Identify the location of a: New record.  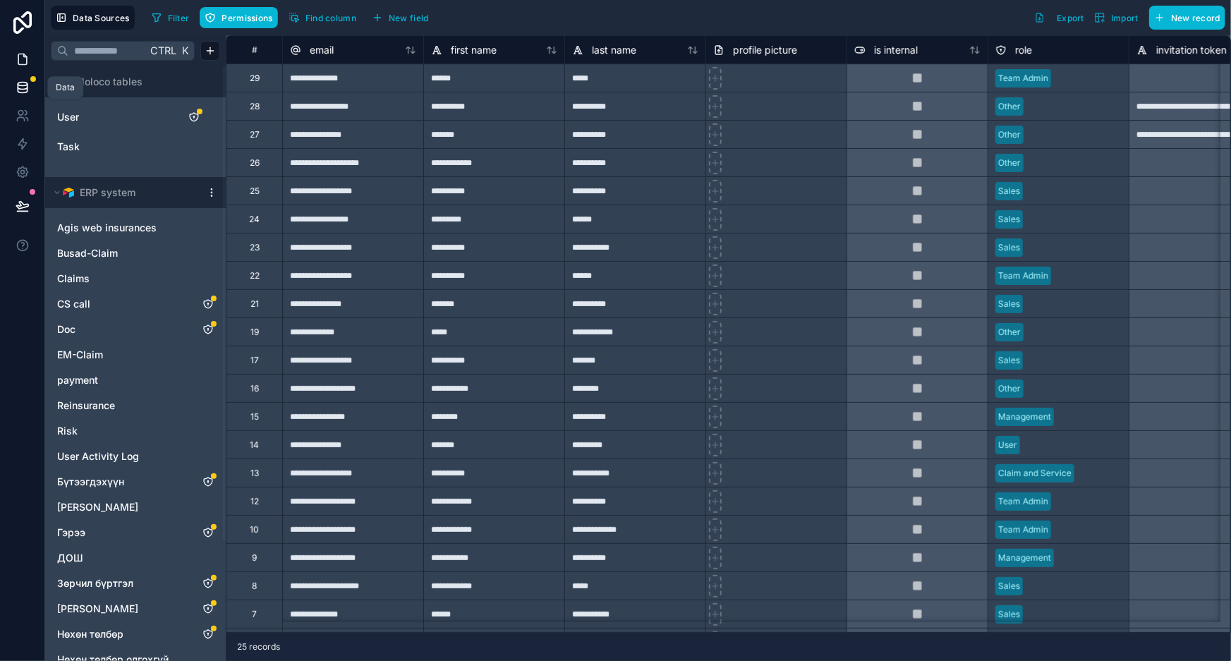
(1185, 18).